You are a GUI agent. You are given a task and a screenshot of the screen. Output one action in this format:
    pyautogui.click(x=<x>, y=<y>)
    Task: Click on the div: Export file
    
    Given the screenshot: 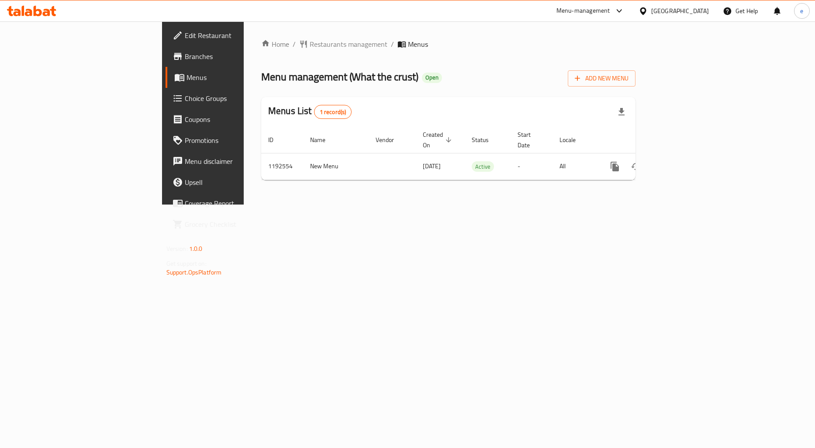 What is the action you would take?
    pyautogui.click(x=622, y=112)
    